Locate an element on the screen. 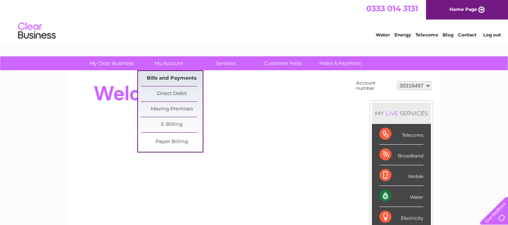 Image resolution: width=508 pixels, height=225 pixels. div: Telecoms is located at coordinates (401, 134).